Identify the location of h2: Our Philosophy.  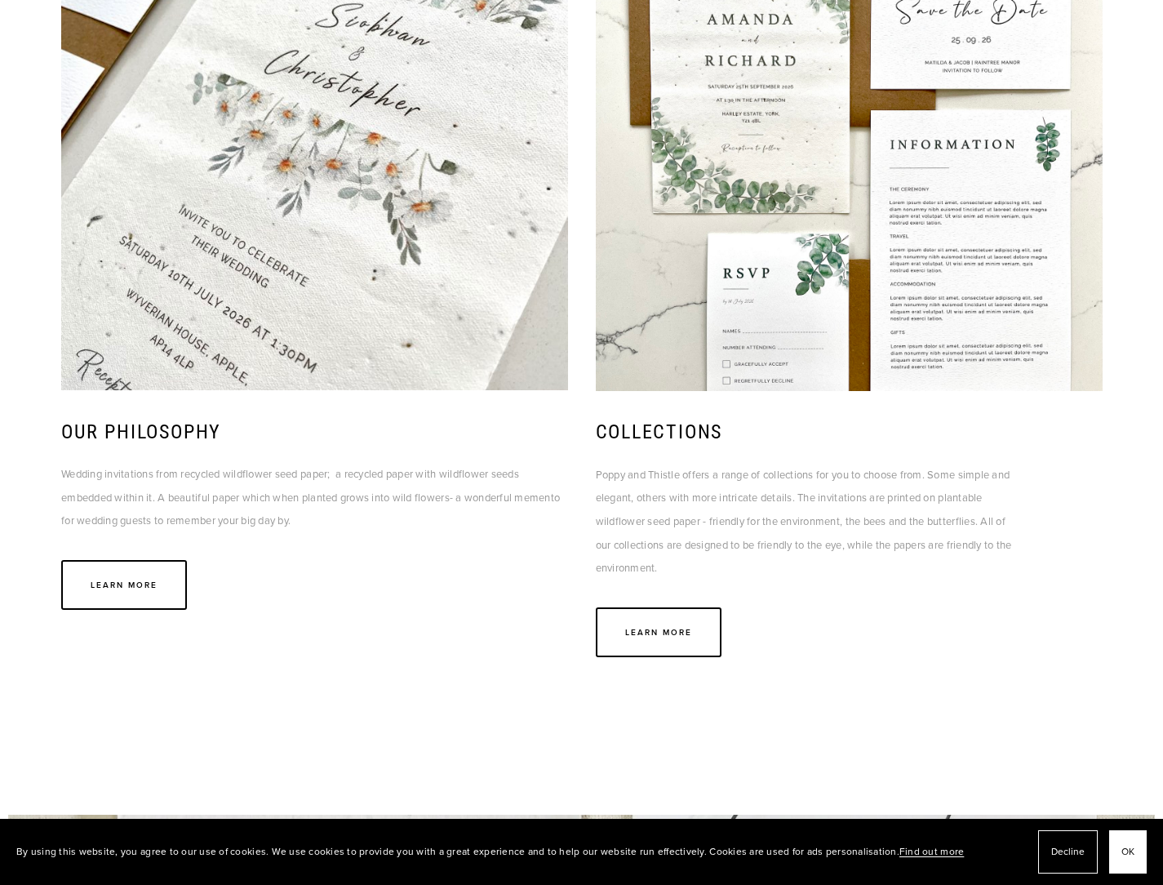
(314, 432).